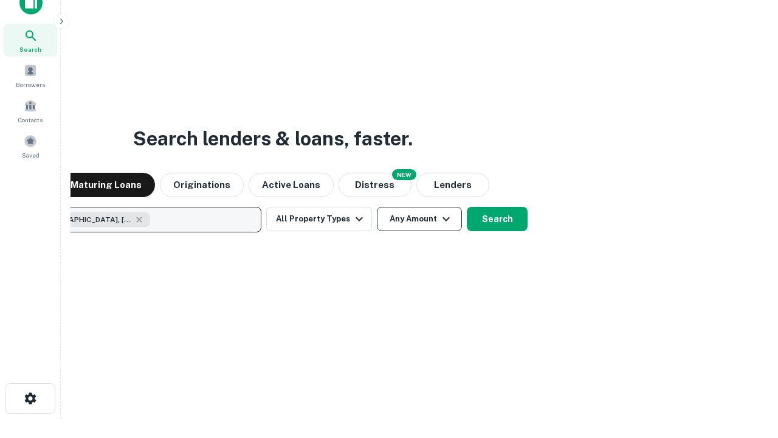 Image resolution: width=778 pixels, height=438 pixels. What do you see at coordinates (30, 40) in the screenshot?
I see `div: Search` at bounding box center [30, 40].